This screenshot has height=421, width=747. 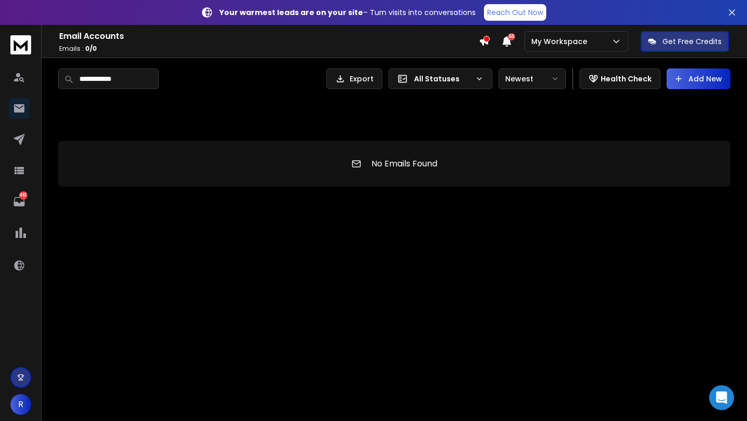 What do you see at coordinates (515, 12) in the screenshot?
I see `p: Reach Out Now` at bounding box center [515, 12].